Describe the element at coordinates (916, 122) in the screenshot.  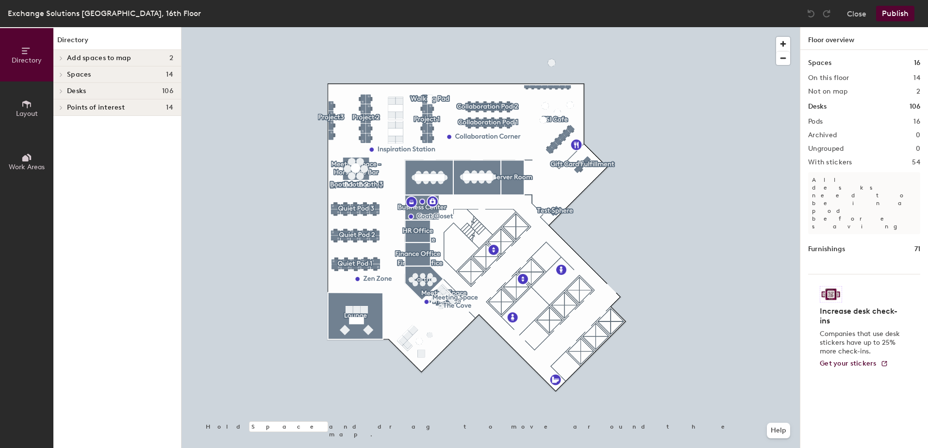
I see `h2: 16` at that location.